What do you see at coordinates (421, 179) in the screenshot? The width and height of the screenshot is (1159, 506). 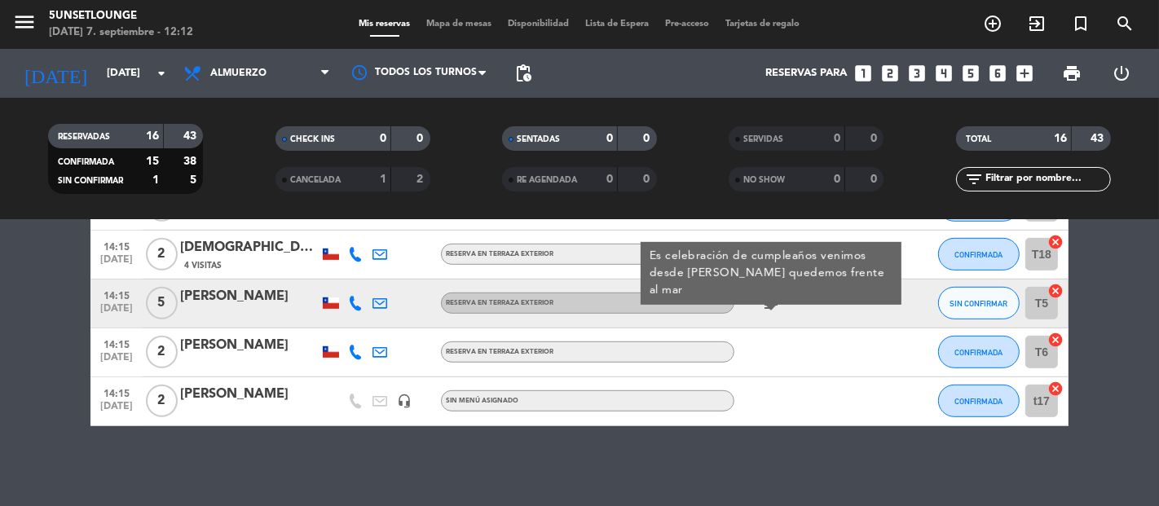 I see `strong: 2` at bounding box center [421, 179].